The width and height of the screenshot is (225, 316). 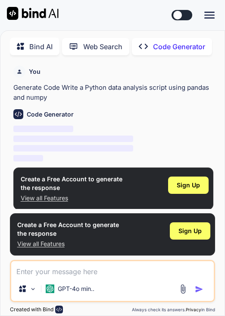 I want to click on h6: Code Generator, so click(x=50, y=114).